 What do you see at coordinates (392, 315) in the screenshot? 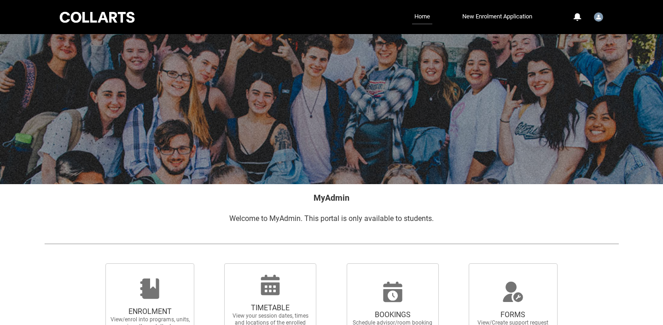
I see `span: BOOKINGS` at bounding box center [392, 315].